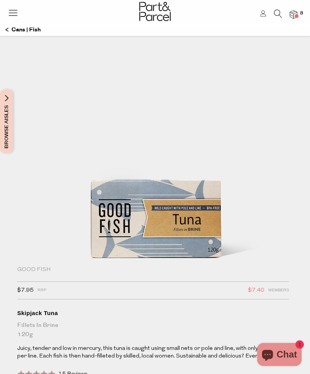 This screenshot has height=374, width=310. Describe the element at coordinates (25, 290) in the screenshot. I see `span: $7.95` at that location.